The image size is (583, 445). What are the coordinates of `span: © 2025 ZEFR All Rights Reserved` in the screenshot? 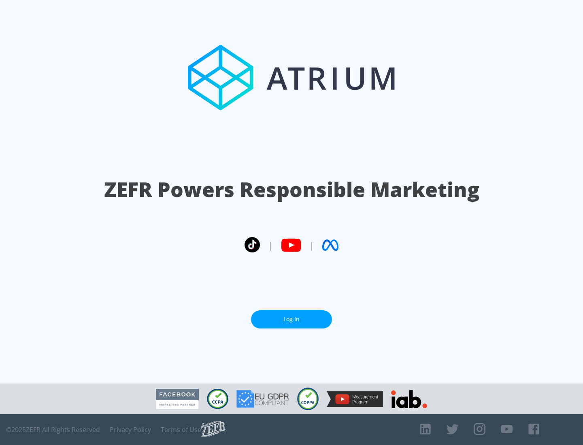 It's located at (53, 430).